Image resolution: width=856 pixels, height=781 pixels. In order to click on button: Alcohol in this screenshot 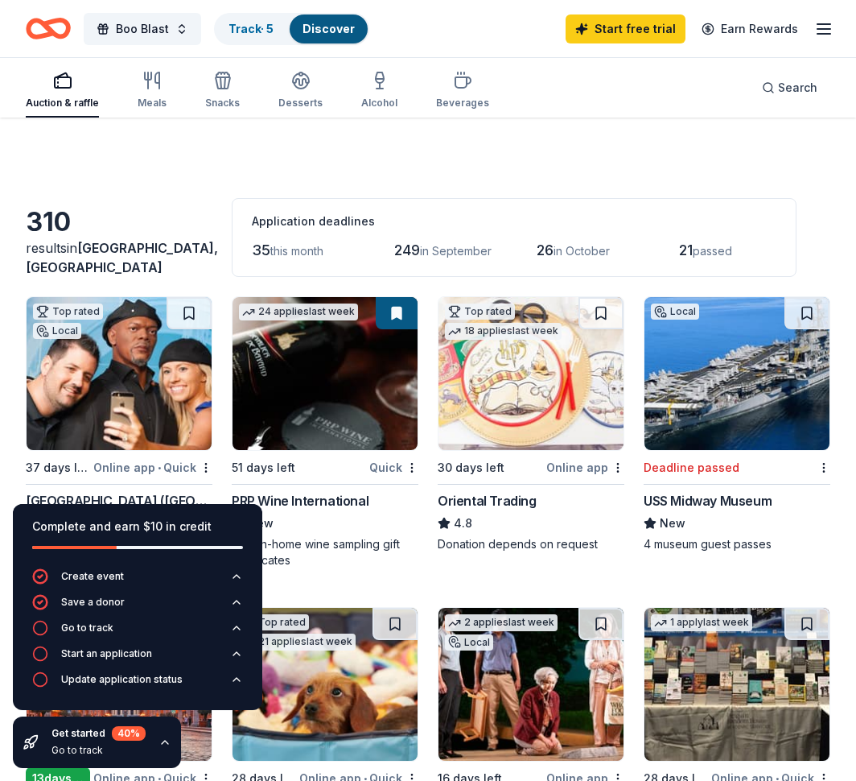, I will do `click(379, 91)`.